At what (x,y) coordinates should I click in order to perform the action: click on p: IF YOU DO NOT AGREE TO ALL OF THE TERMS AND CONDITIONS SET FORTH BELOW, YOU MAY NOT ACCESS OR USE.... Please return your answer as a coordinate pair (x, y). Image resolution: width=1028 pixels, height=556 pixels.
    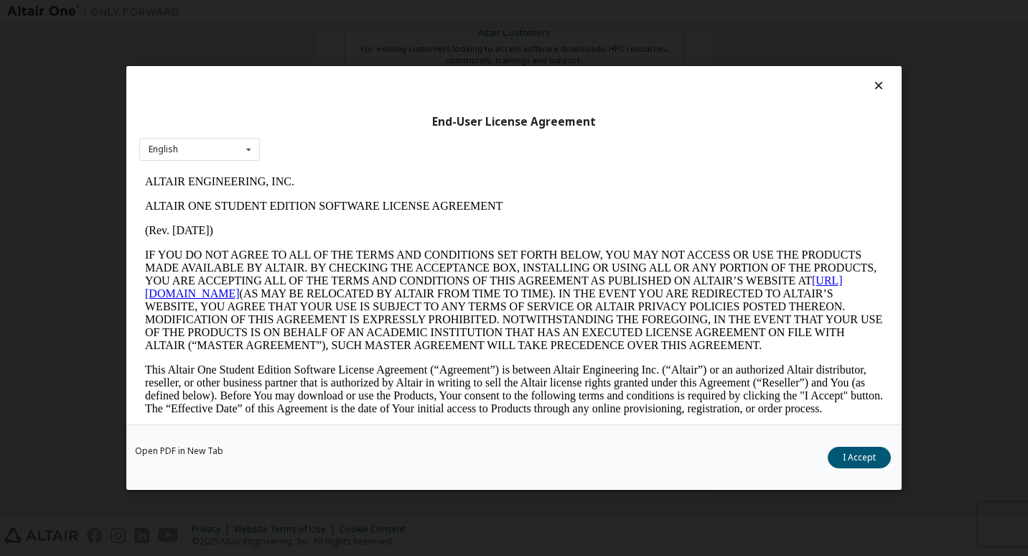
    Looking at the image, I should click on (375, 131).